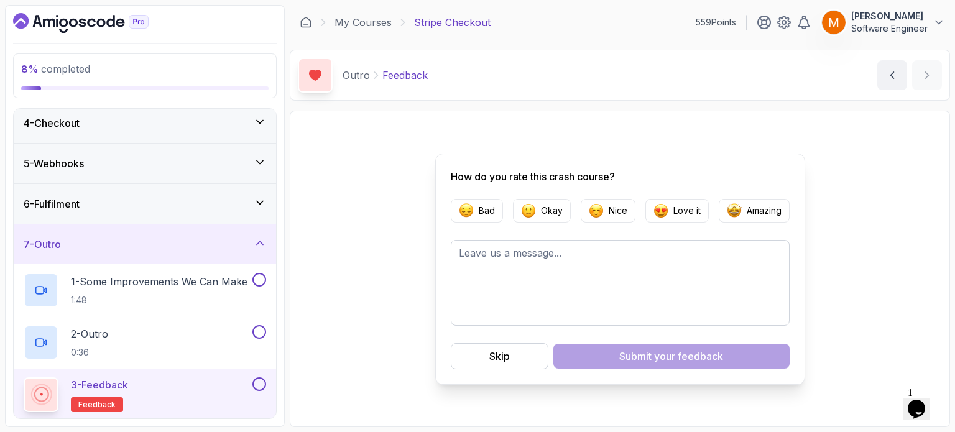  I want to click on div: Skip, so click(500, 356).